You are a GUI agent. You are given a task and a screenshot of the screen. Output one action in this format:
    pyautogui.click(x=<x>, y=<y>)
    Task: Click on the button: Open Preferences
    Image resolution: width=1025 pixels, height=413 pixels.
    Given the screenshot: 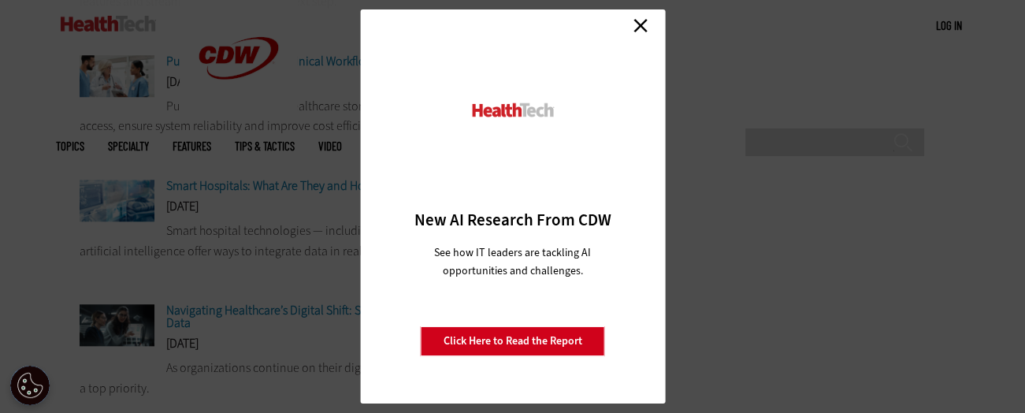 What is the action you would take?
    pyautogui.click(x=30, y=385)
    